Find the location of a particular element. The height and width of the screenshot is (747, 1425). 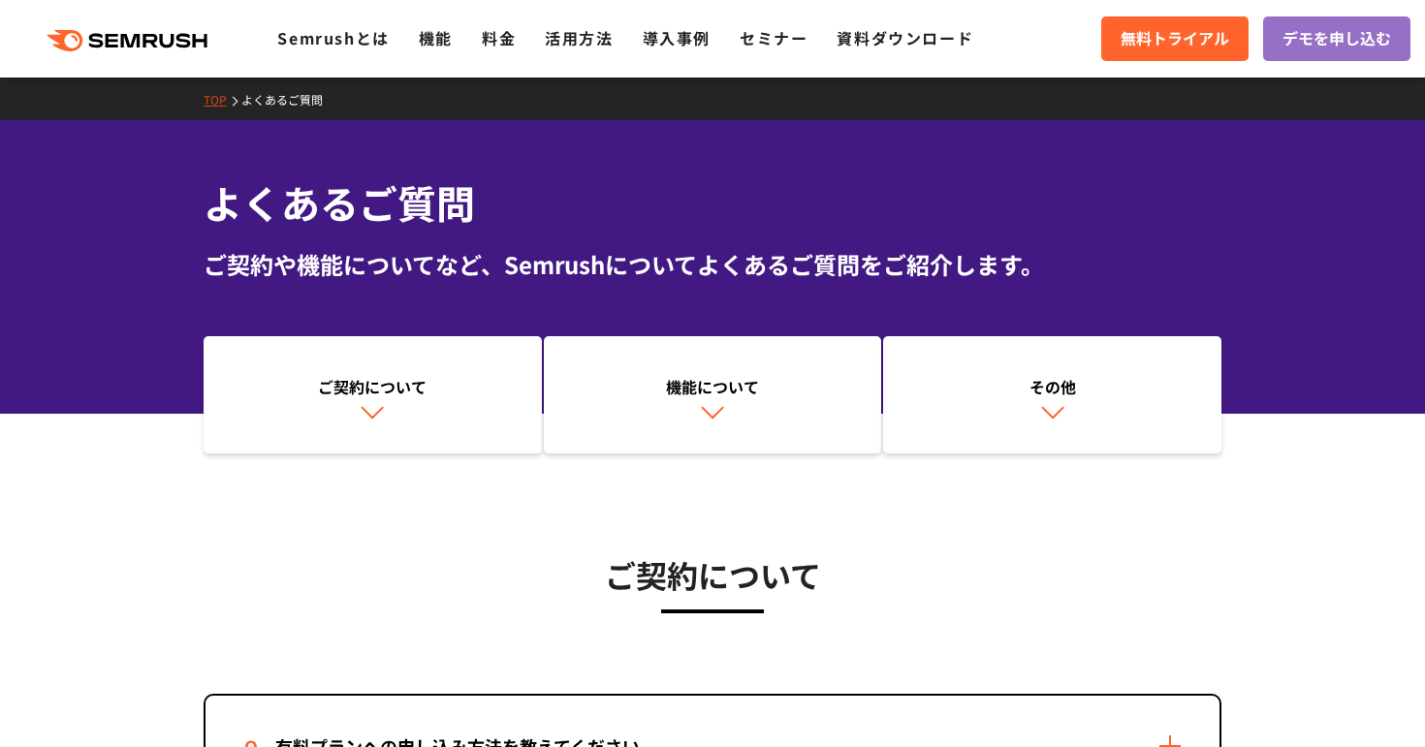

a: Semrushとは is located at coordinates (332, 38).